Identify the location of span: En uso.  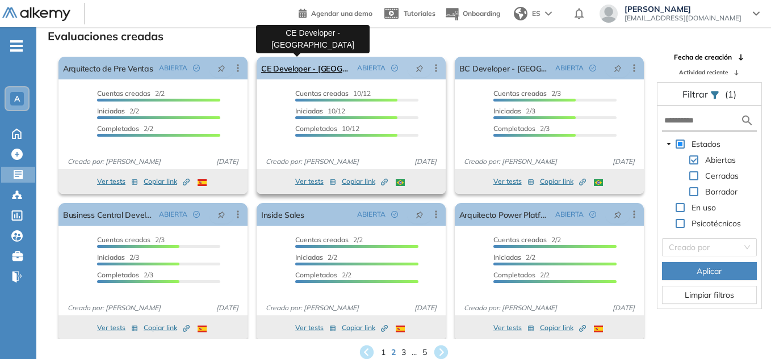
(704, 208).